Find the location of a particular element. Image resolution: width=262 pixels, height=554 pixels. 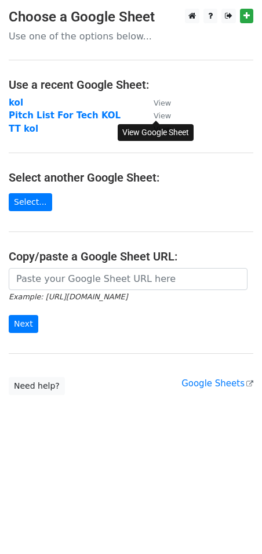

a: kol is located at coordinates (16, 103).